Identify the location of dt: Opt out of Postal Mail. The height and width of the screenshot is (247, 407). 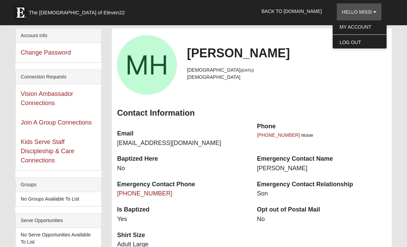
(322, 210).